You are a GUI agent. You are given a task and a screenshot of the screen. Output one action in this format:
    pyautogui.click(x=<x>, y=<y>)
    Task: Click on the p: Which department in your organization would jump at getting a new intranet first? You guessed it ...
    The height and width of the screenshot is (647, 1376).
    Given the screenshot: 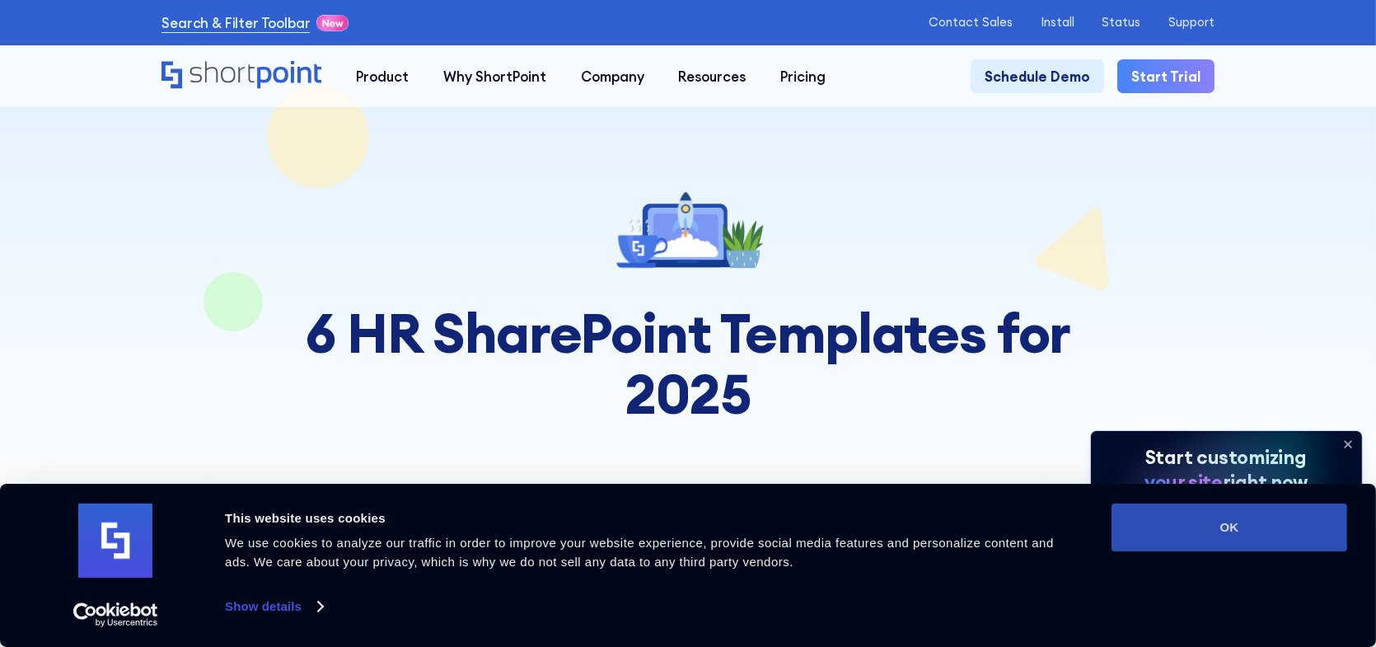 What is the action you would take?
    pyautogui.click(x=687, y=556)
    